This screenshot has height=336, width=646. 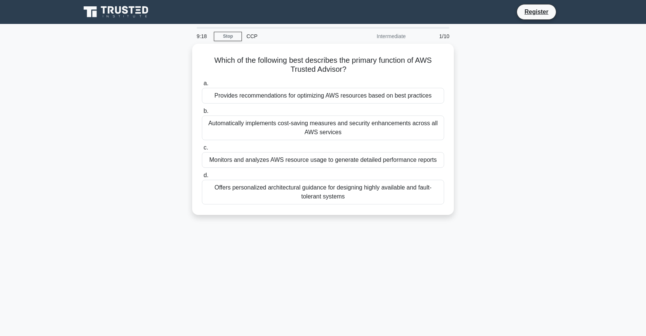 I want to click on div: CCP, so click(x=293, y=36).